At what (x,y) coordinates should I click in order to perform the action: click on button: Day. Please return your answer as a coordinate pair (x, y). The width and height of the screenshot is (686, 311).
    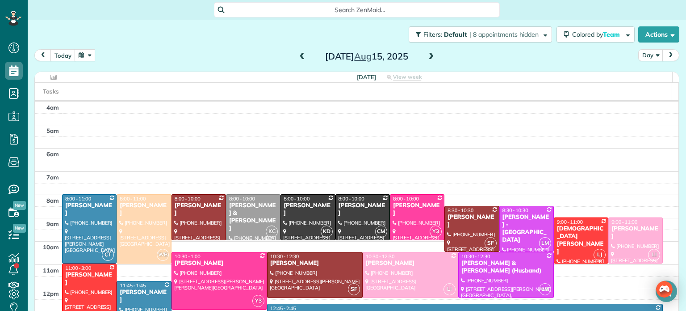
    Looking at the image, I should click on (651, 55).